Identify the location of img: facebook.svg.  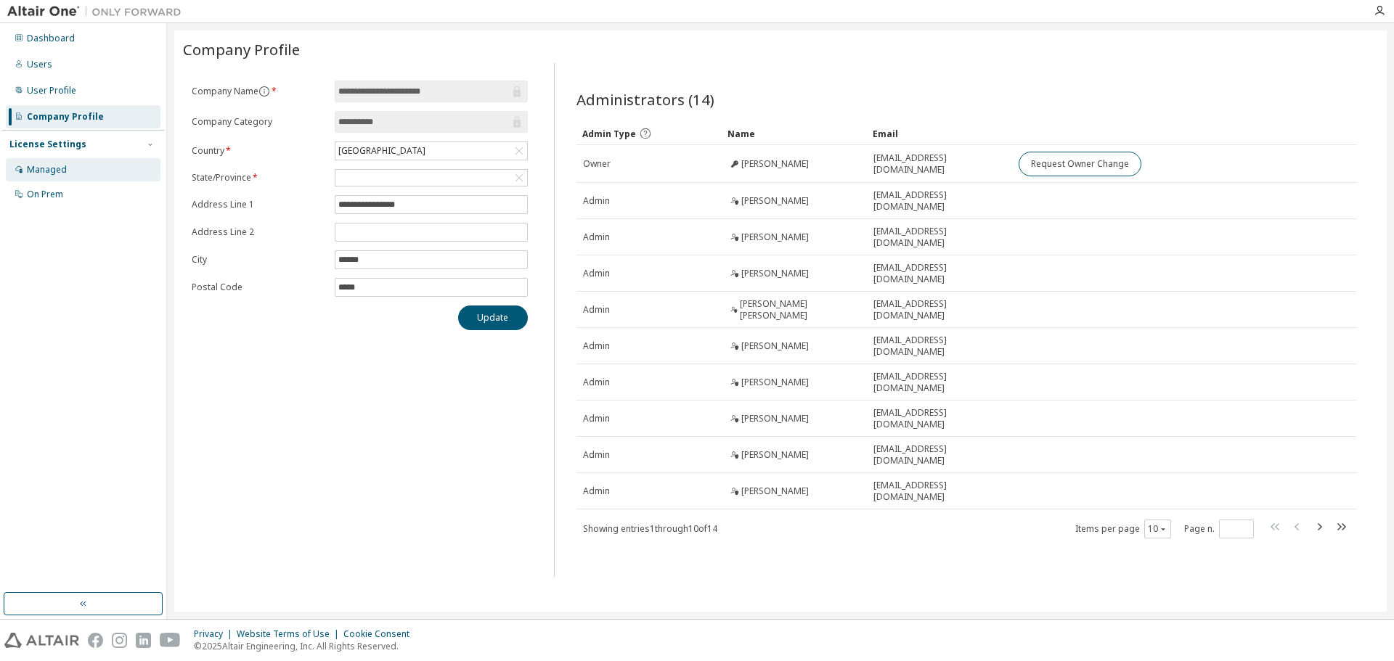
(95, 640).